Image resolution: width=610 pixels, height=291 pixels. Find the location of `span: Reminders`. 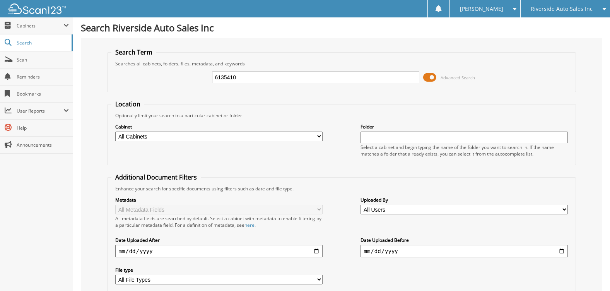

span: Reminders is located at coordinates (43, 77).